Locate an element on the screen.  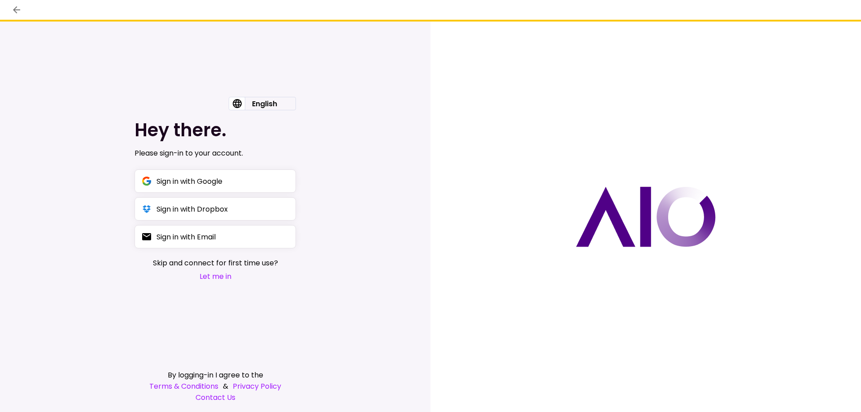
div: By logging-in I agree to the is located at coordinates (215, 375).